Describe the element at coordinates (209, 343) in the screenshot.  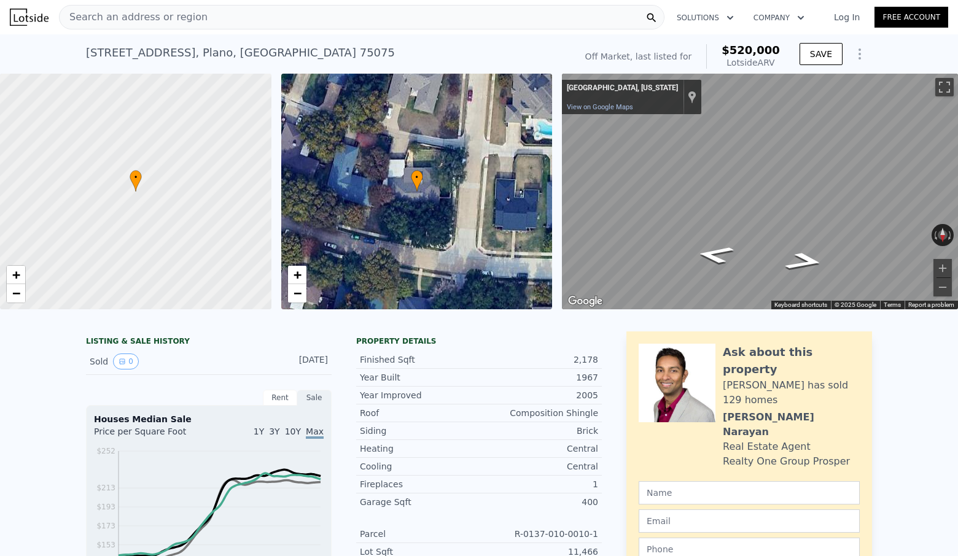
I see `div: LISTING & SALE HISTORY` at that location.